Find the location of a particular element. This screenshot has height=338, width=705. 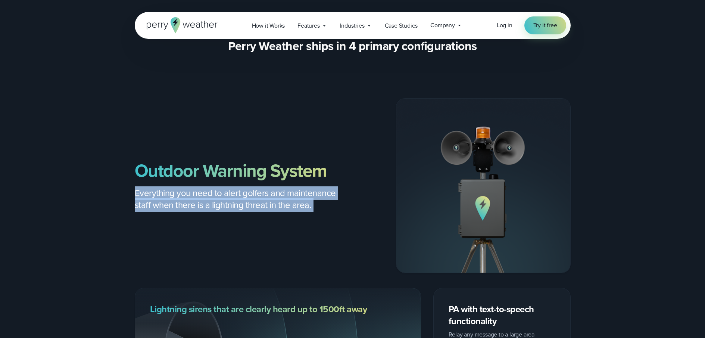

p: Perry Weather ships in 4 primary configurations is located at coordinates (352, 46).